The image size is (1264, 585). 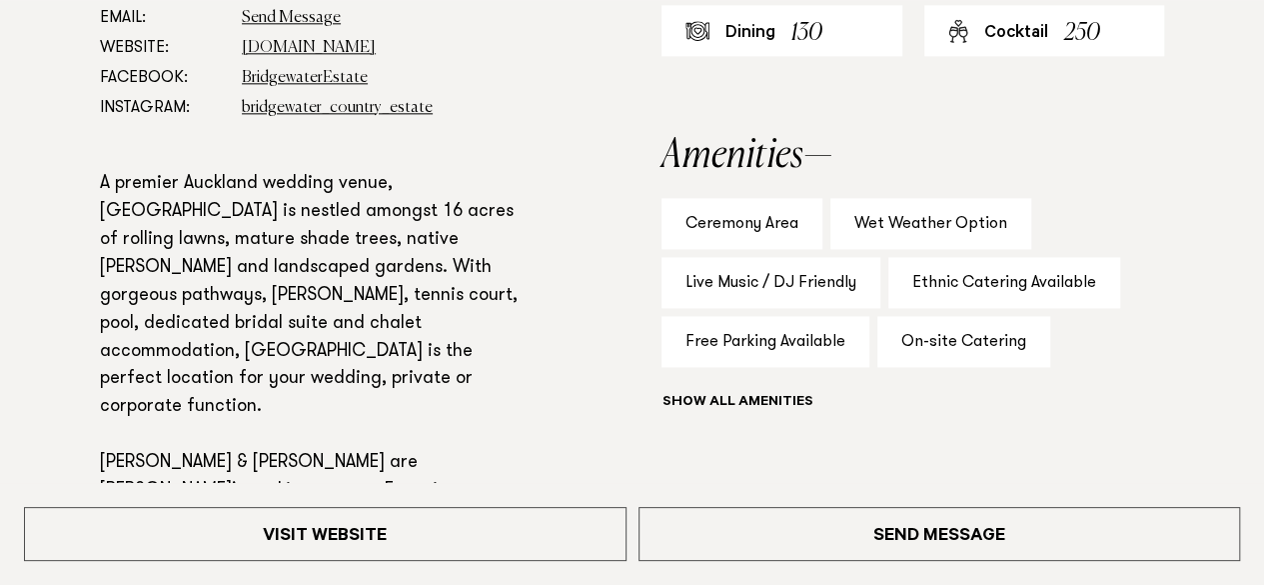 I want to click on div: Live Music / DJ Friendly, so click(x=770, y=282).